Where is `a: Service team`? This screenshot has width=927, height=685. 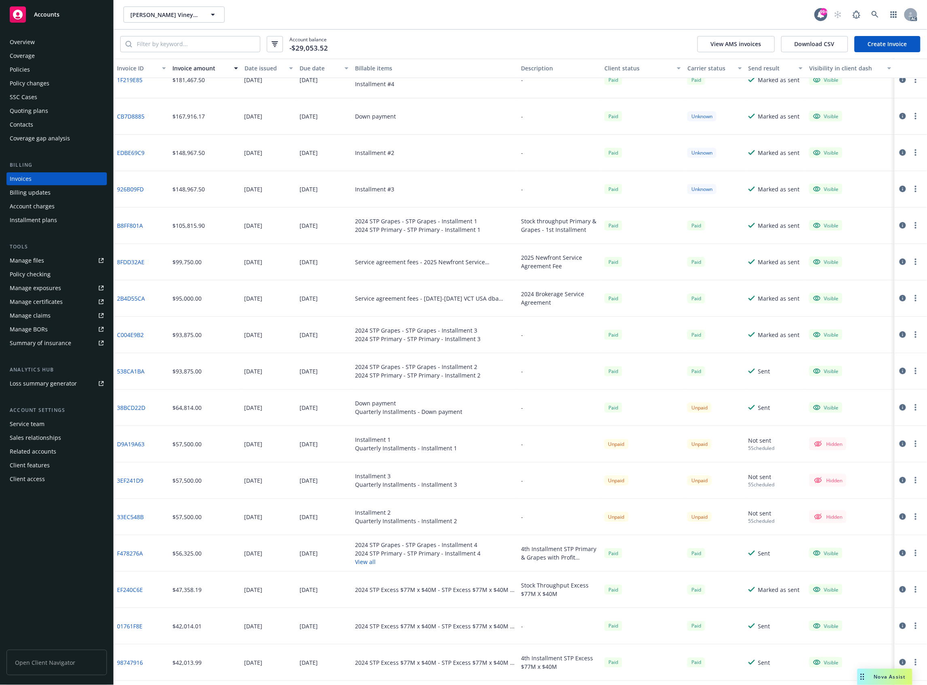 a: Service team is located at coordinates (57, 424).